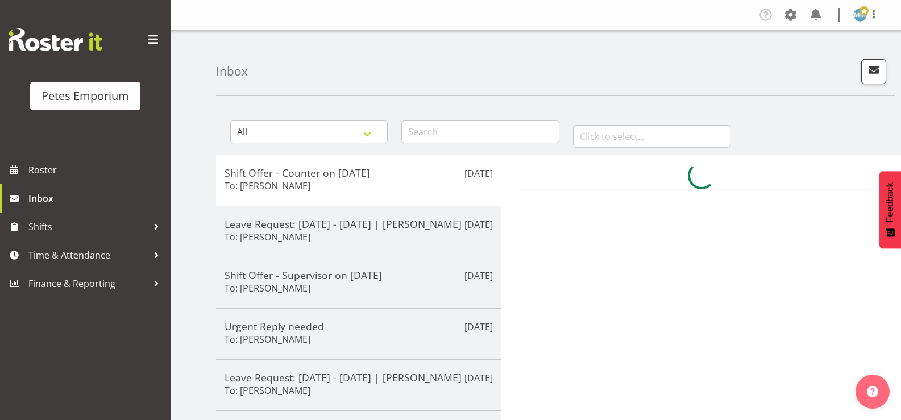 The width and height of the screenshot is (901, 420). Describe the element at coordinates (652, 136) in the screenshot. I see `input: Click to select...` at that location.